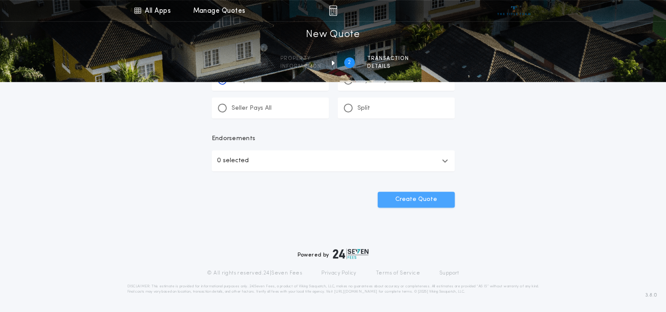  What do you see at coordinates (449, 273) in the screenshot?
I see `a: Support` at bounding box center [449, 273].